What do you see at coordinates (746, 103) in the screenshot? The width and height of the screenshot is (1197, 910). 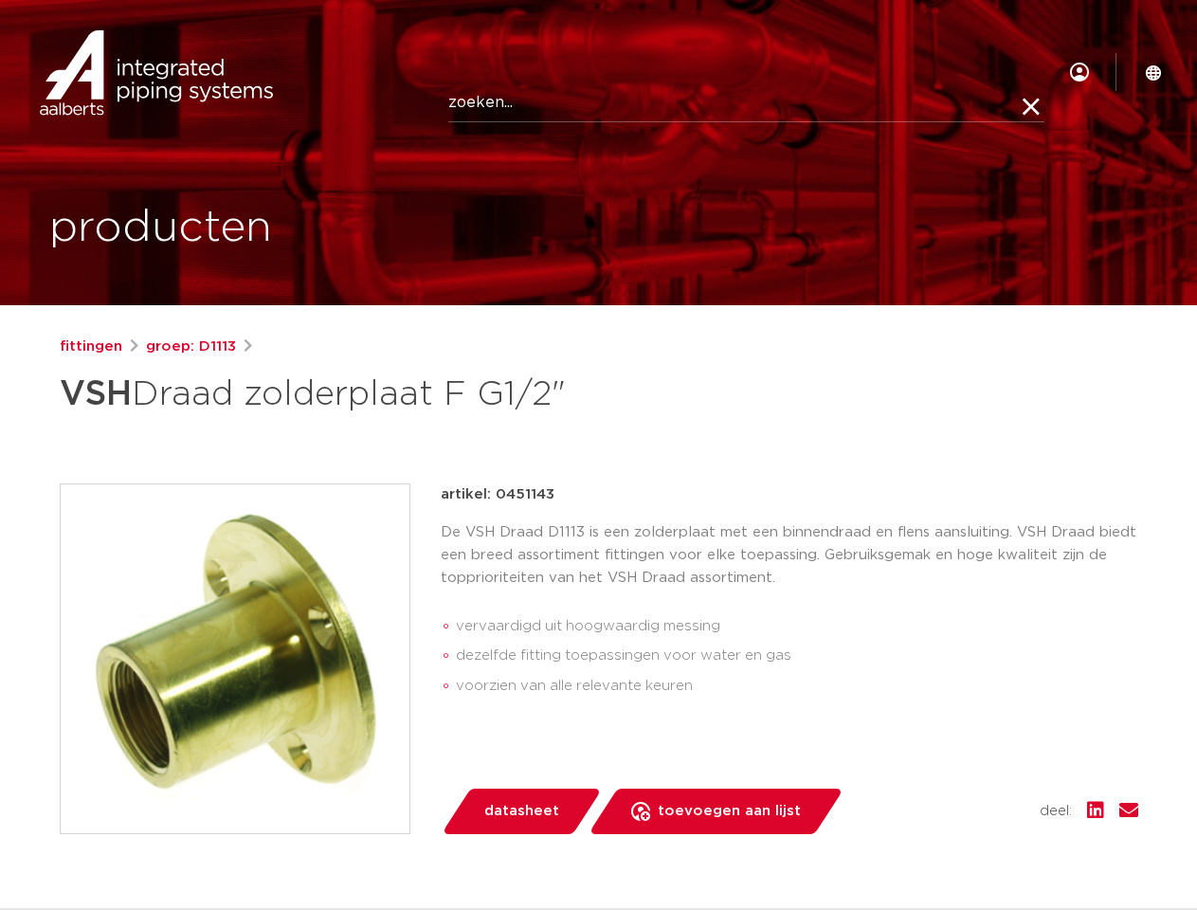 I see `input: zoeken...` at bounding box center [746, 103].